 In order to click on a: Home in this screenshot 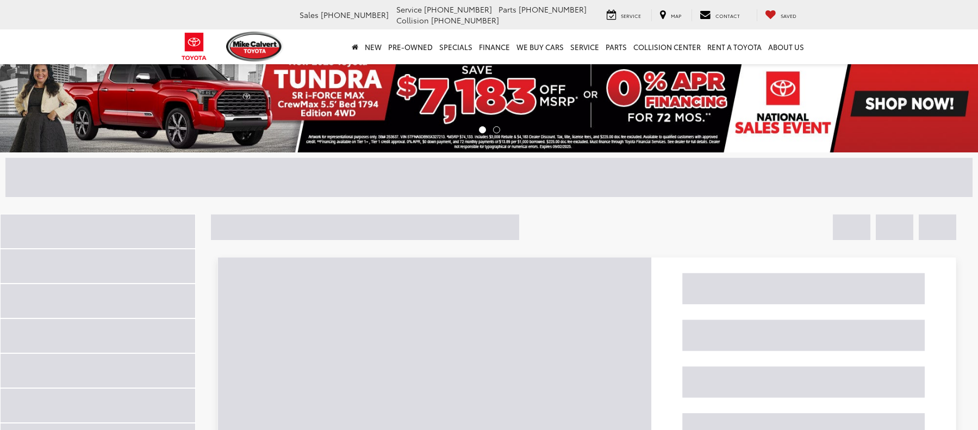, I will do `click(355, 47)`.